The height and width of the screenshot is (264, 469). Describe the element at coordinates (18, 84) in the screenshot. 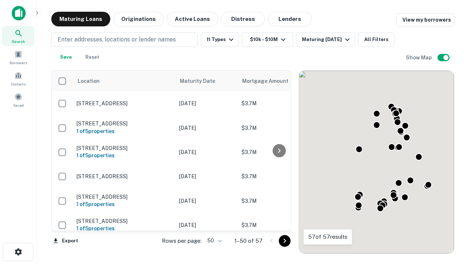

I see `span: Contacts` at that location.